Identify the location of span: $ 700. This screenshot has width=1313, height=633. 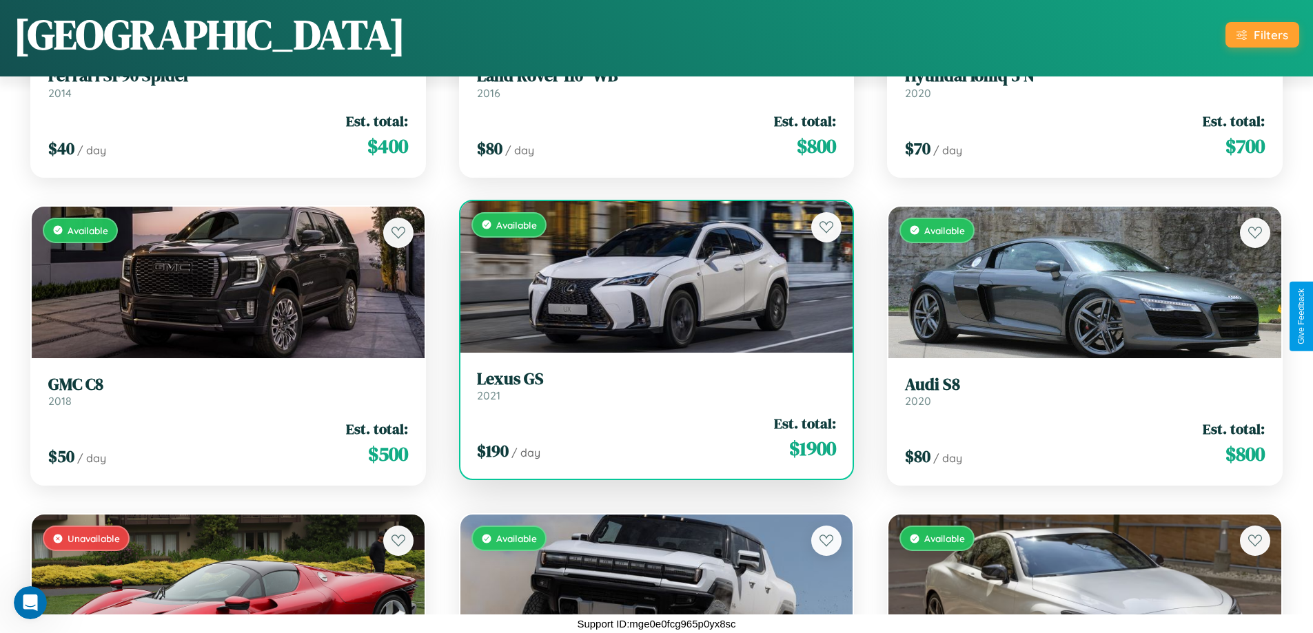
(1245, 146).